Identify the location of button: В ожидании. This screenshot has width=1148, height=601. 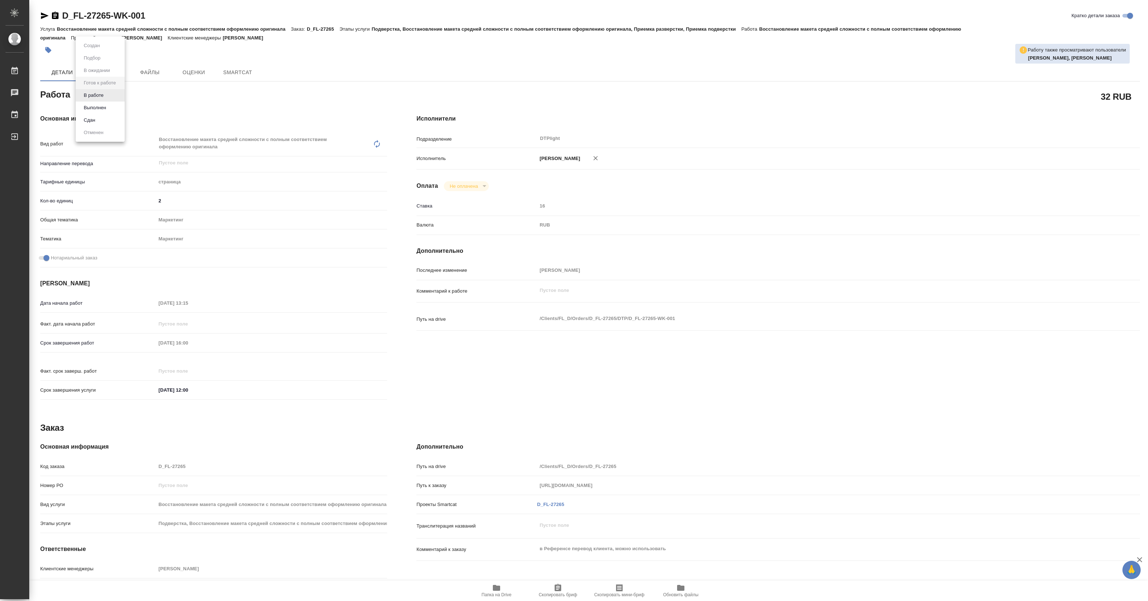
(97, 71).